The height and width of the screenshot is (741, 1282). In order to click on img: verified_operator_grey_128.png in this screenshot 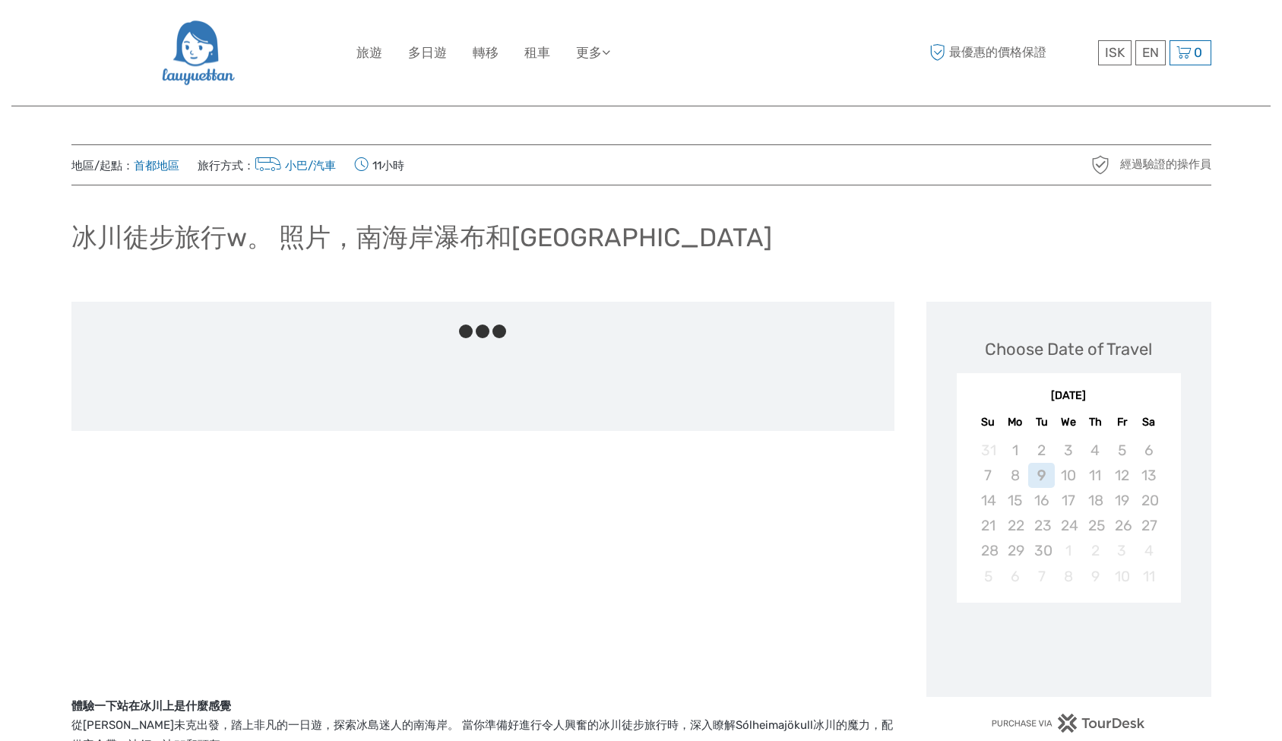, I will do `click(1101, 165)`.